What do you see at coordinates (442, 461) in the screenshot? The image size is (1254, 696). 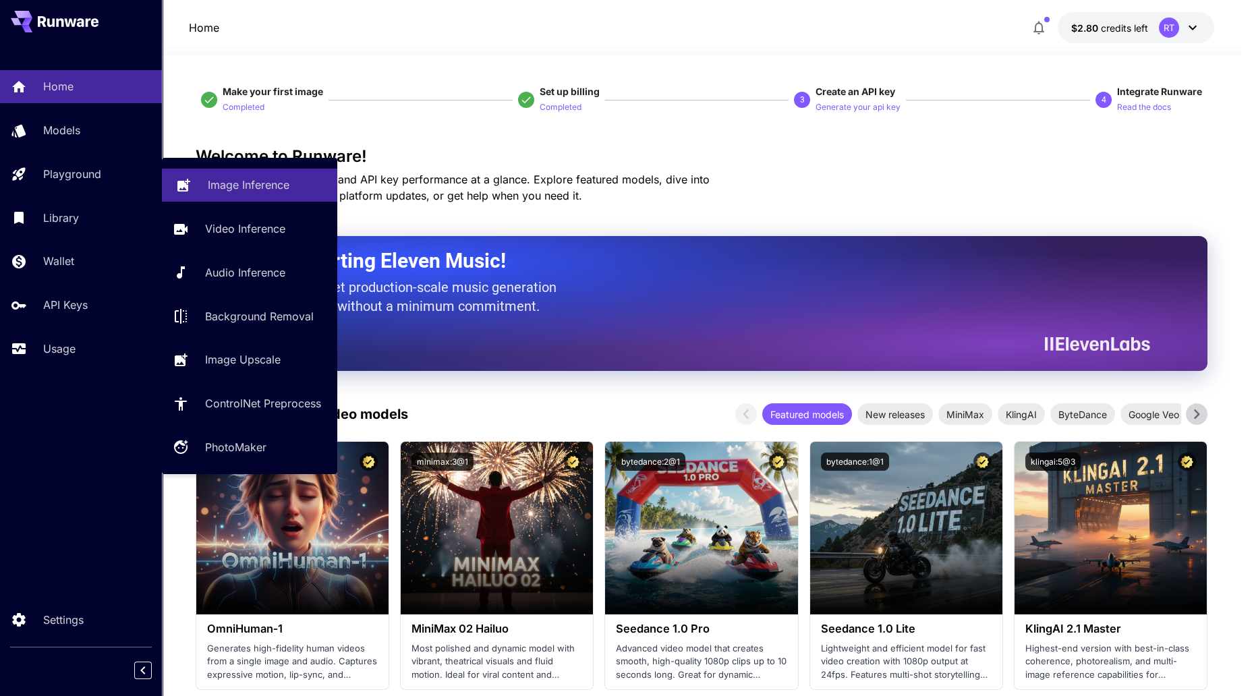 I see `button: minimax:3@1` at bounding box center [442, 461].